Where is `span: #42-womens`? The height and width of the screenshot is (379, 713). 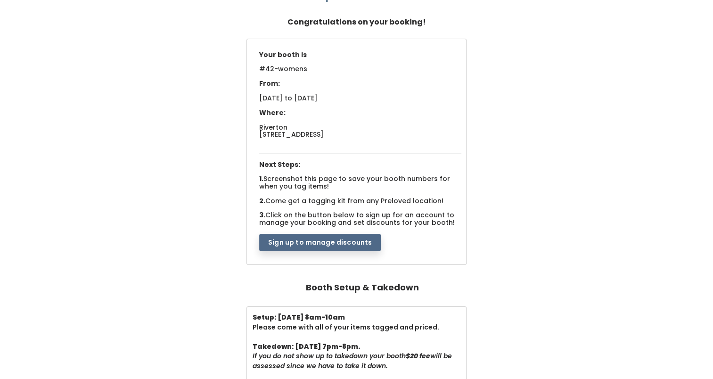
span: #42-womens is located at coordinates (283, 72).